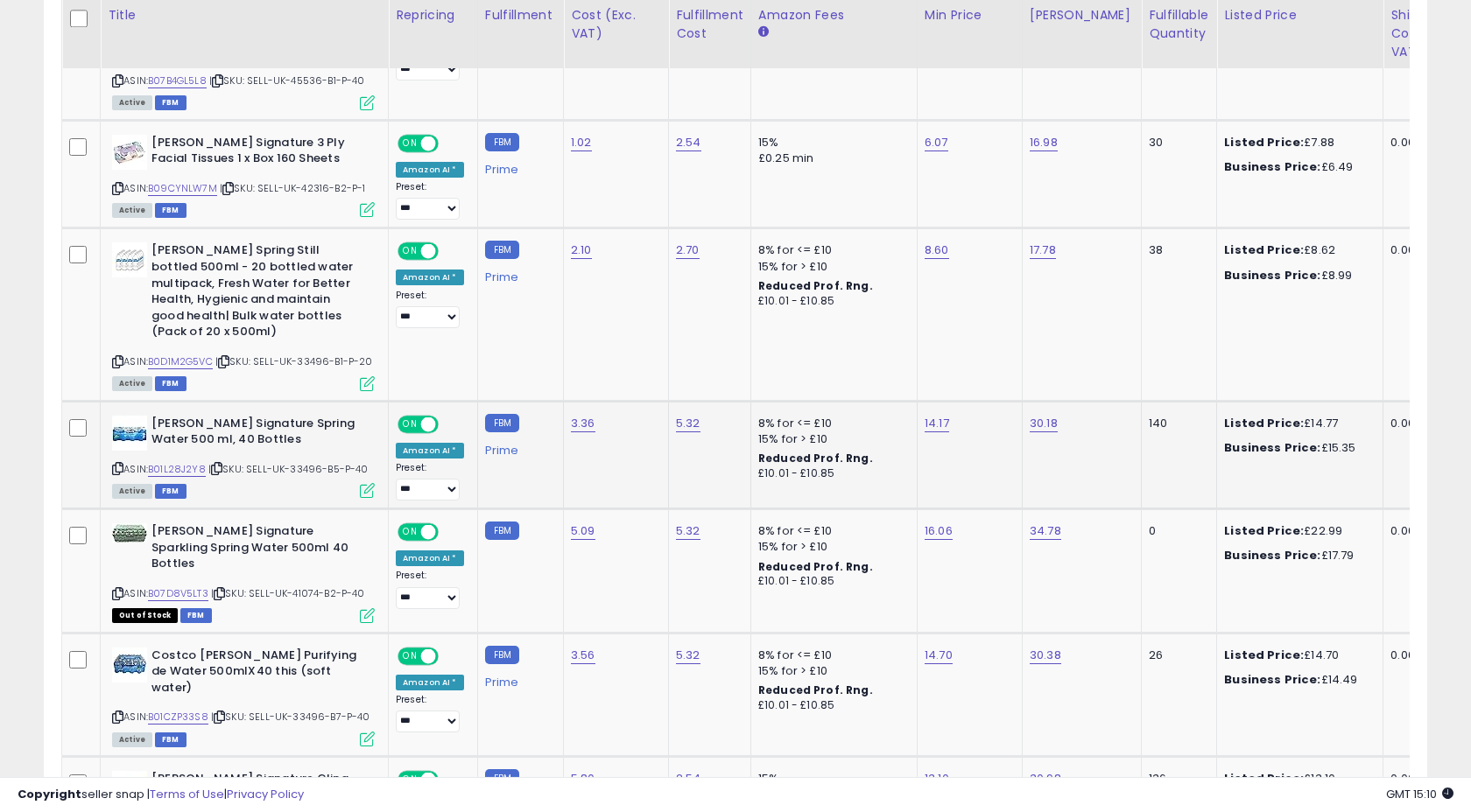 The width and height of the screenshot is (1471, 812). What do you see at coordinates (581, 251) in the screenshot?
I see `a: 2.10` at bounding box center [581, 251].